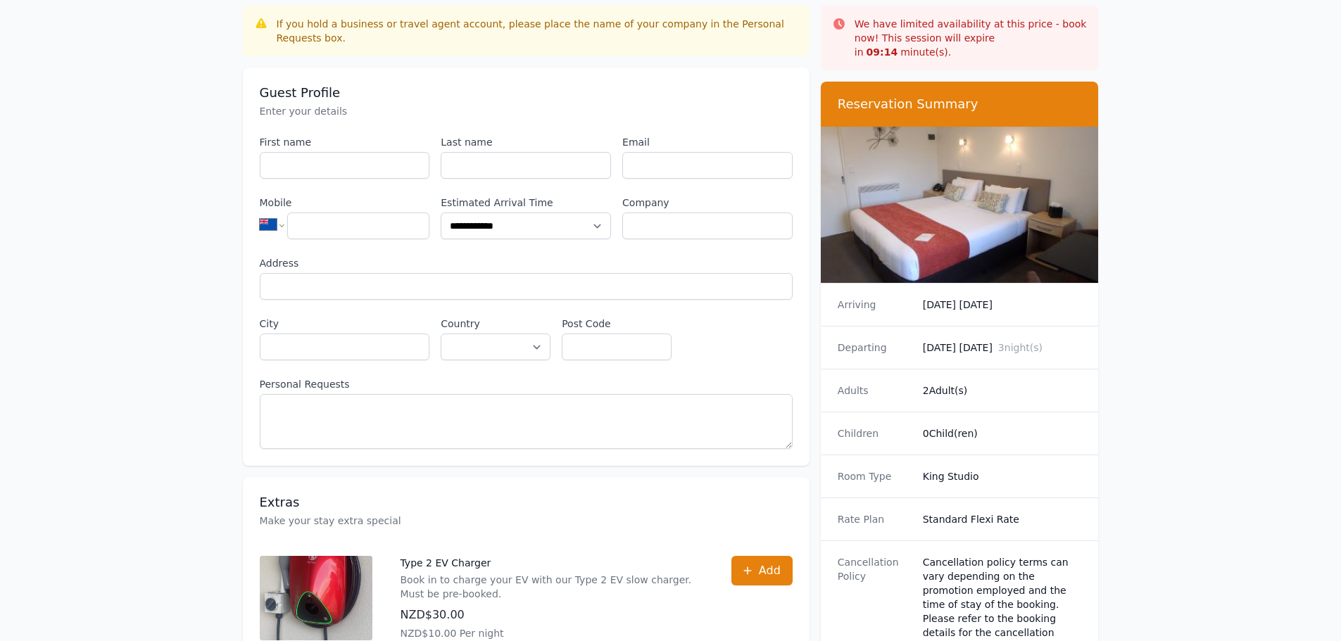 The width and height of the screenshot is (1341, 641). What do you see at coordinates (345, 142) in the screenshot?
I see `label: First name` at bounding box center [345, 142].